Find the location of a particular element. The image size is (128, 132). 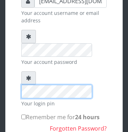

input: Remember me for24 hours is located at coordinates (23, 117).